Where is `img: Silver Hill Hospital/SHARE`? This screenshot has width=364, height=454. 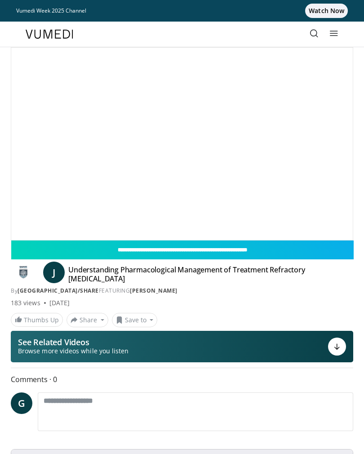
img: Silver Hill Hospital/SHARE is located at coordinates (23, 272).